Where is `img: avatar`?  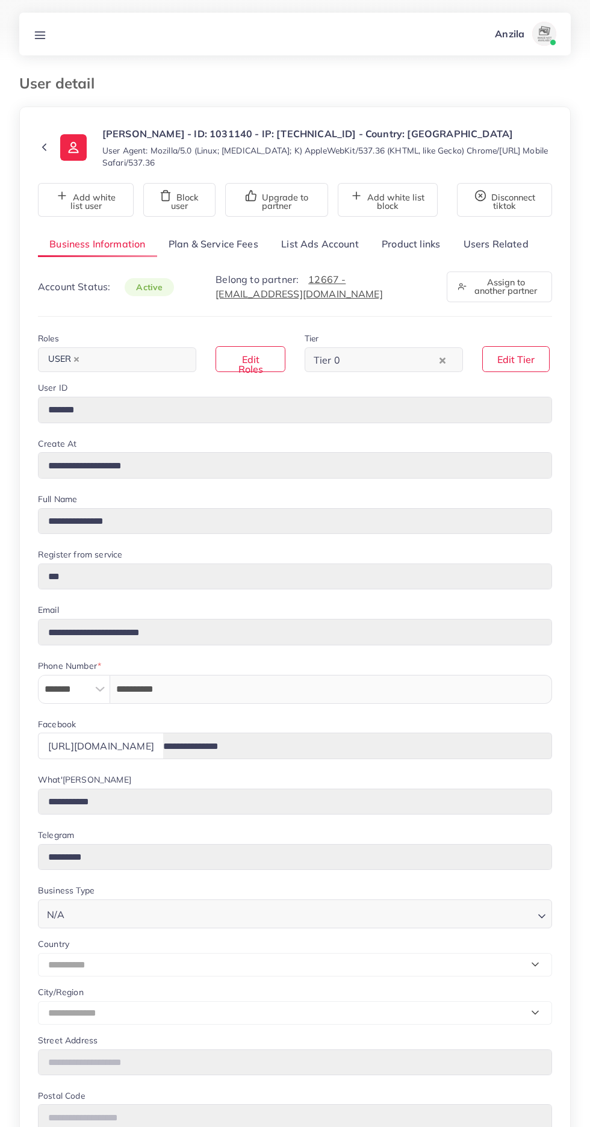 img: avatar is located at coordinates (544, 34).